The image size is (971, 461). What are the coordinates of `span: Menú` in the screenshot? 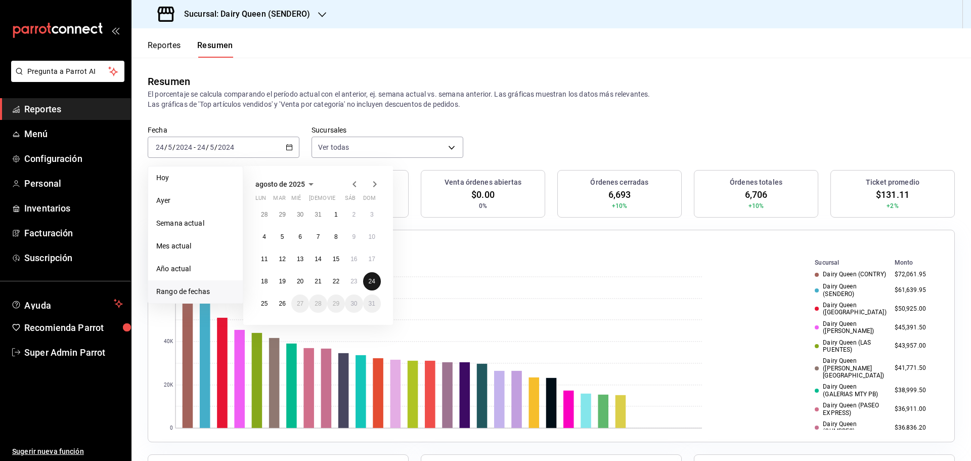 It's located at (73, 134).